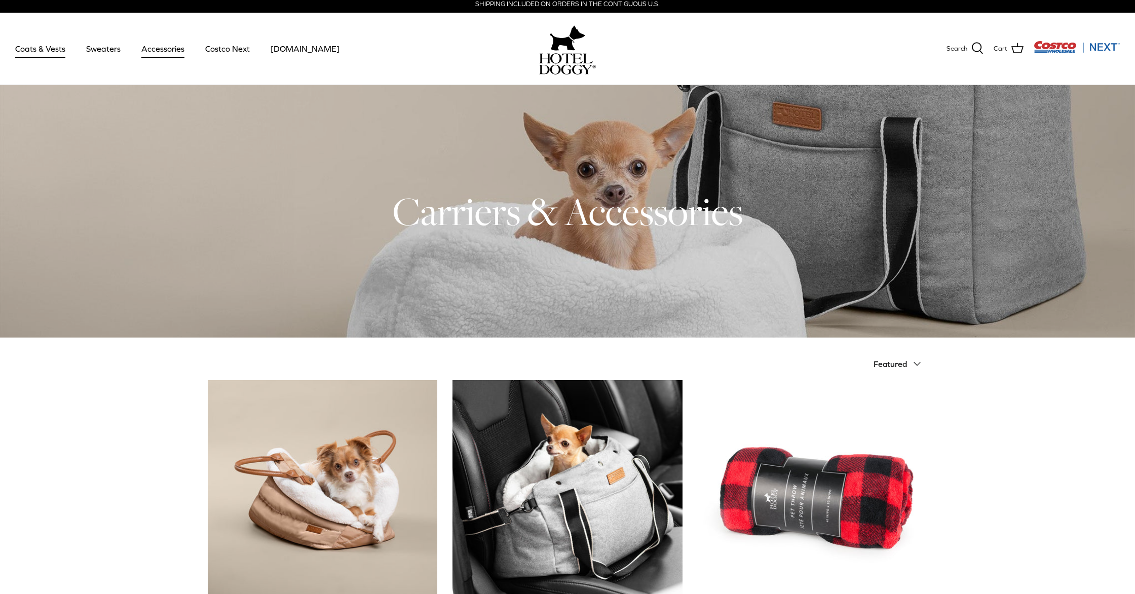 The height and width of the screenshot is (594, 1135). What do you see at coordinates (900, 364) in the screenshot?
I see `button: Featured` at bounding box center [900, 364].